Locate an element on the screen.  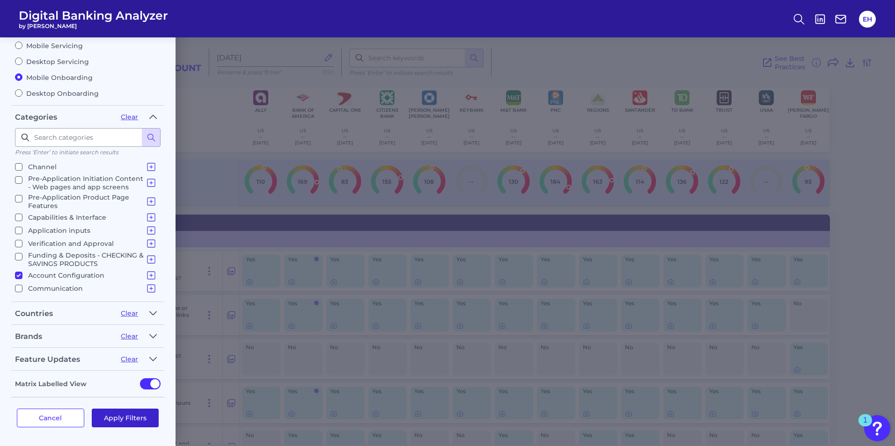
p: Funding & Deposits - CHECKING & SAVINGS PRODUCTS is located at coordinates (92, 260).